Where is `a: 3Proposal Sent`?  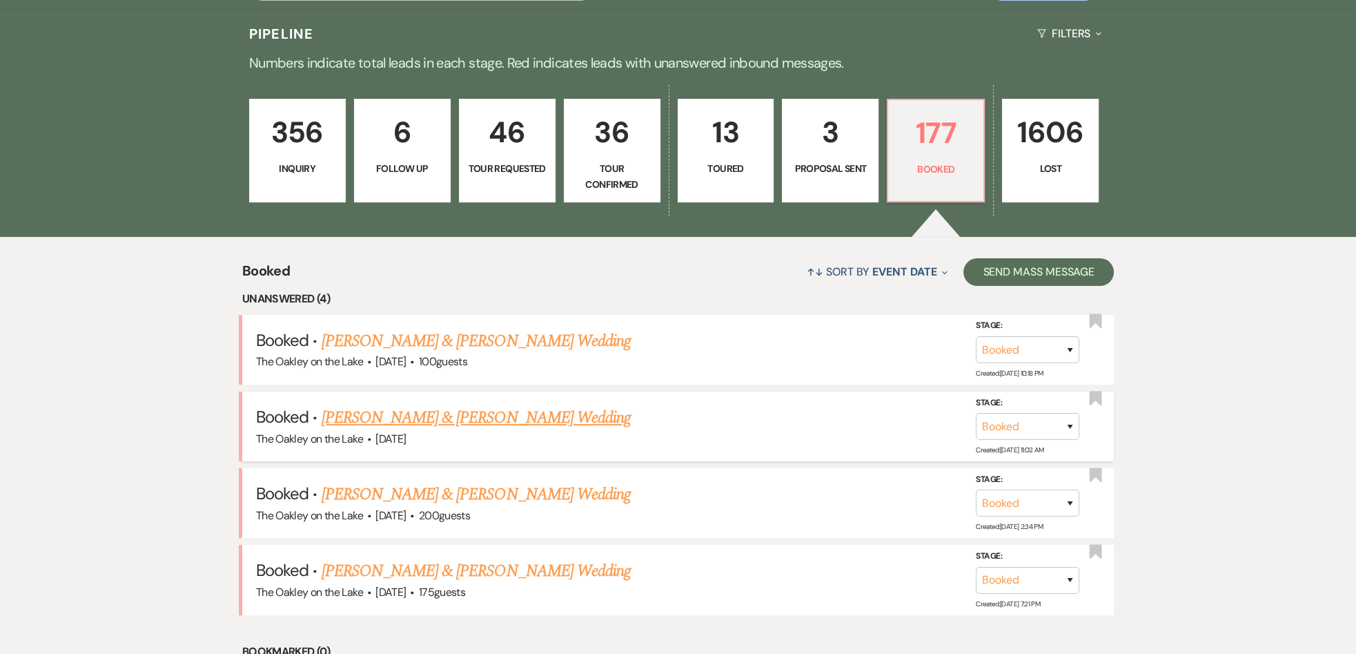 a: 3Proposal Sent is located at coordinates (830, 150).